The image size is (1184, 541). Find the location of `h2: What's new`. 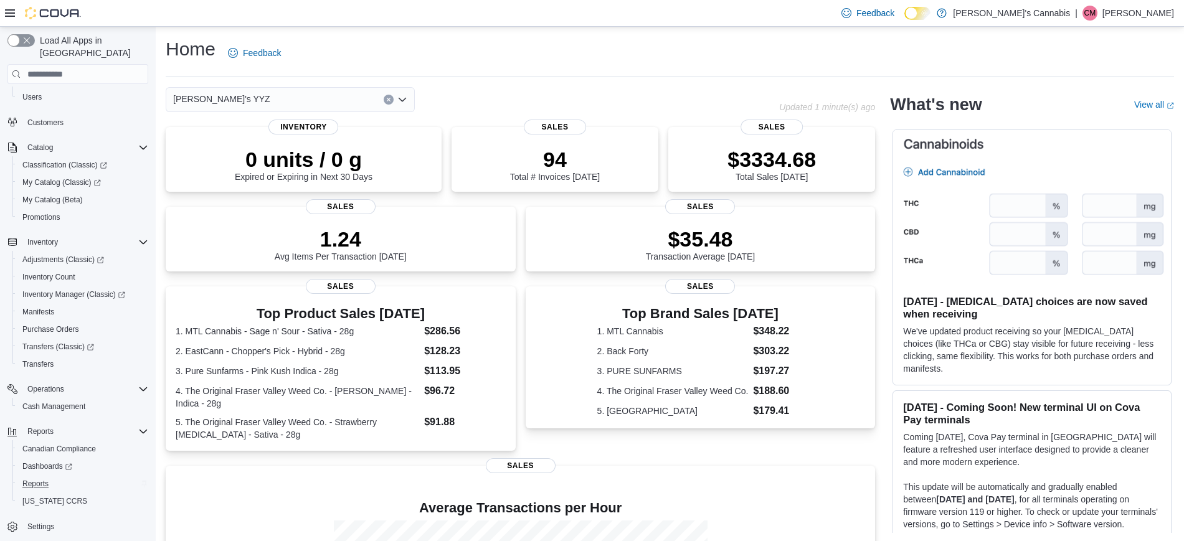

h2: What's new is located at coordinates (935, 105).